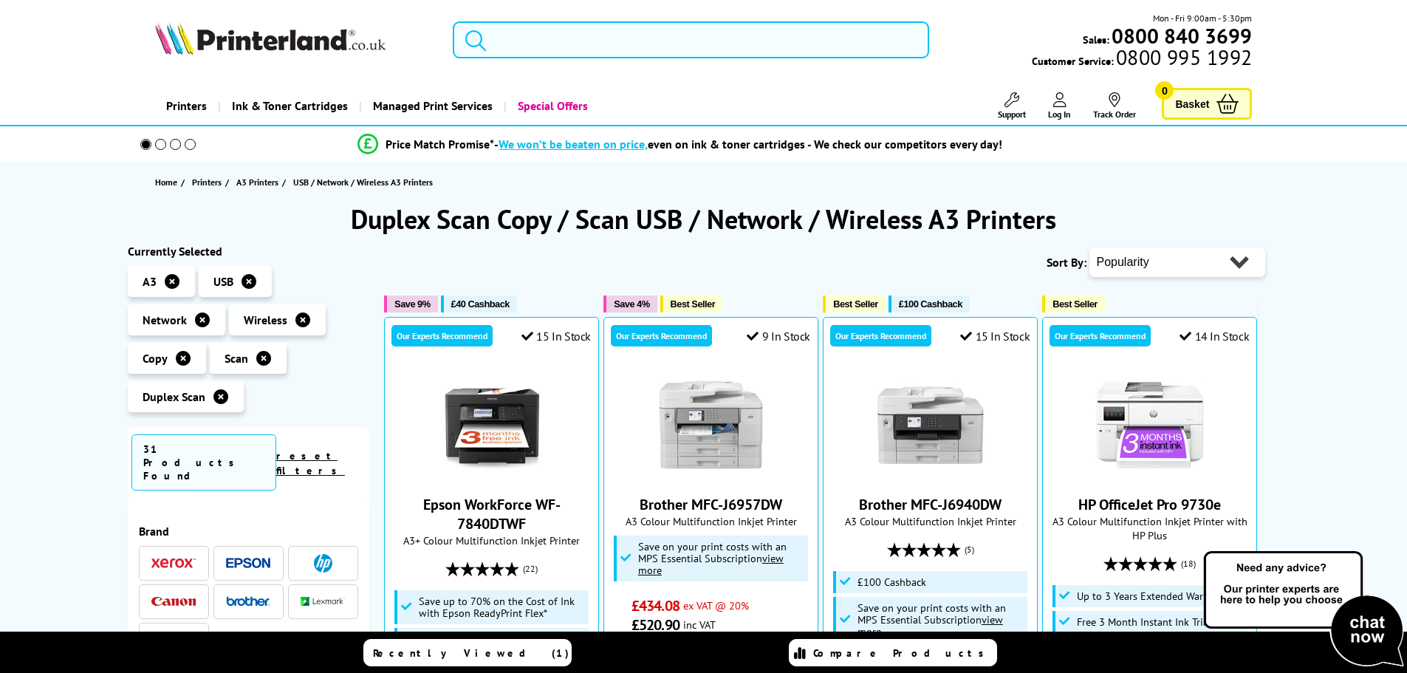  I want to click on span: Free 3 Month Instant Ink Trial*, so click(1146, 622).